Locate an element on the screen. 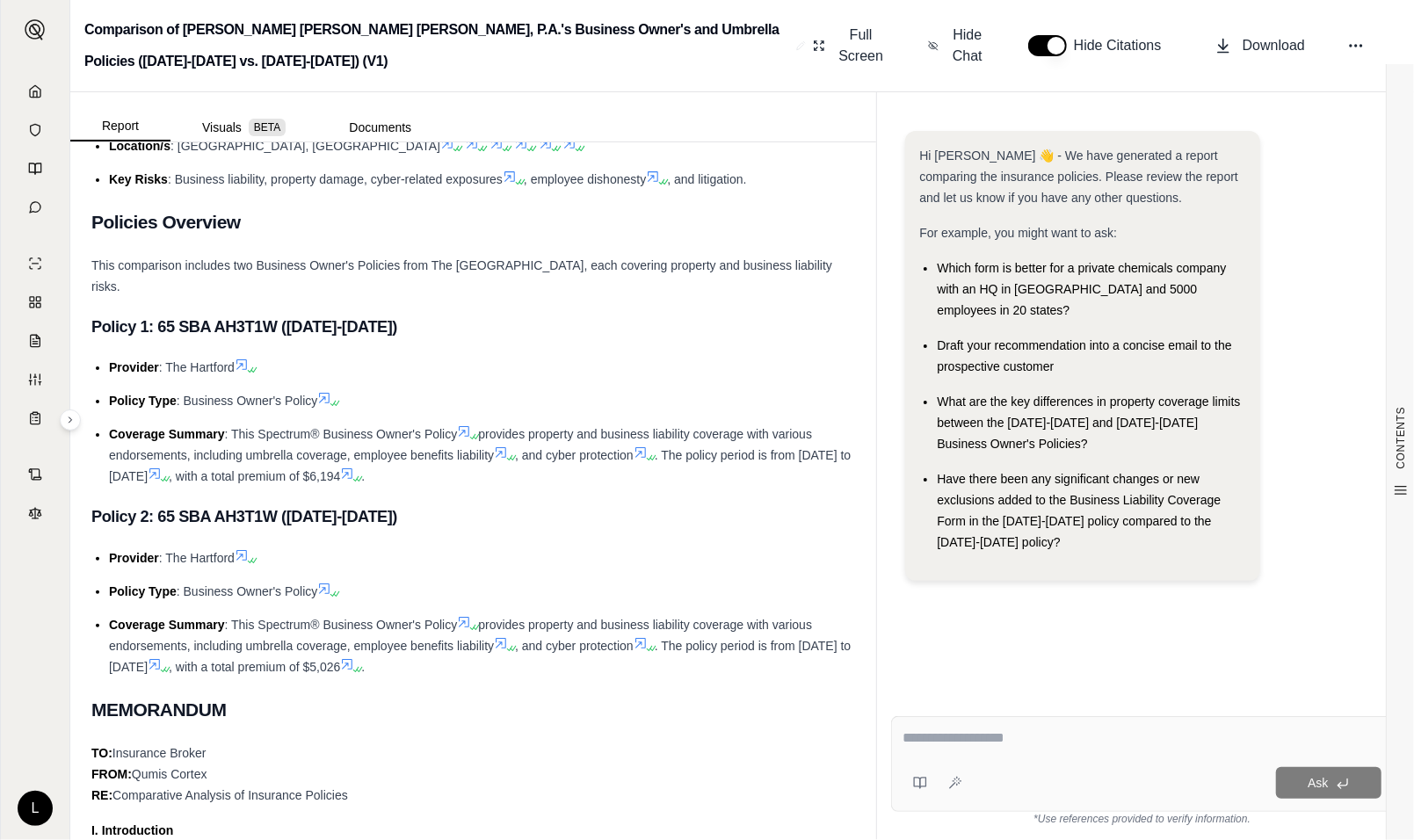 This screenshot has height=840, width=1414. button: Visuals is located at coordinates (244, 127).